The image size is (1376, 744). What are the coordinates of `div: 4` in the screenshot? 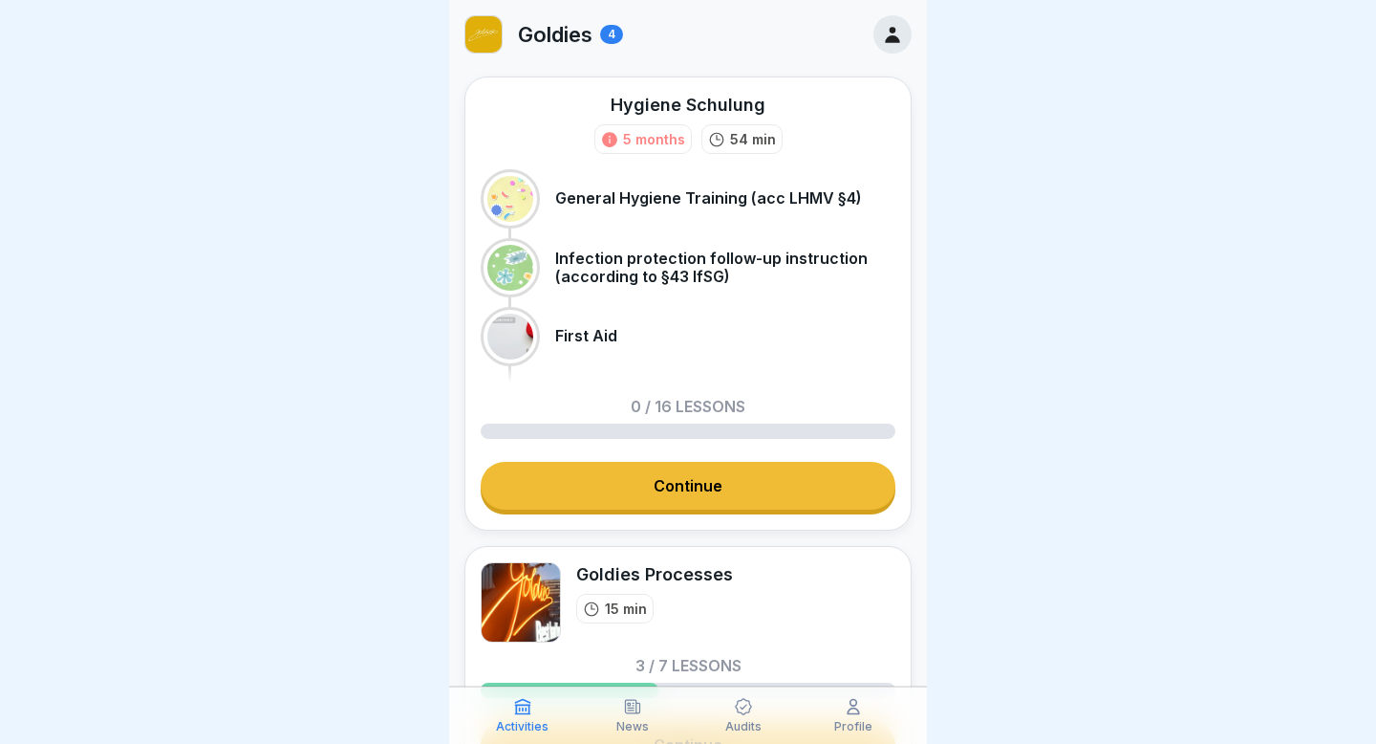 It's located at (612, 34).